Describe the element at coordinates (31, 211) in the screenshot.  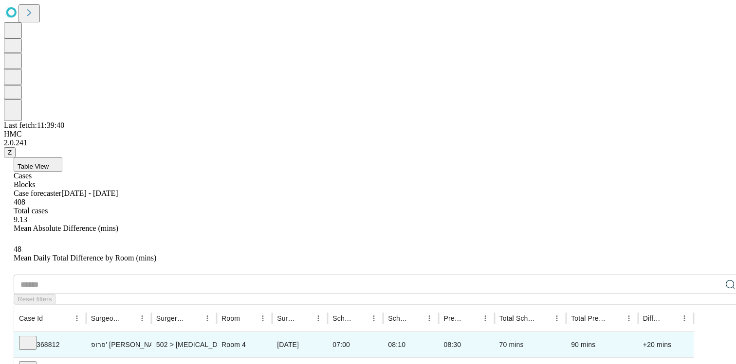
I see `span: Total cases` at that location.